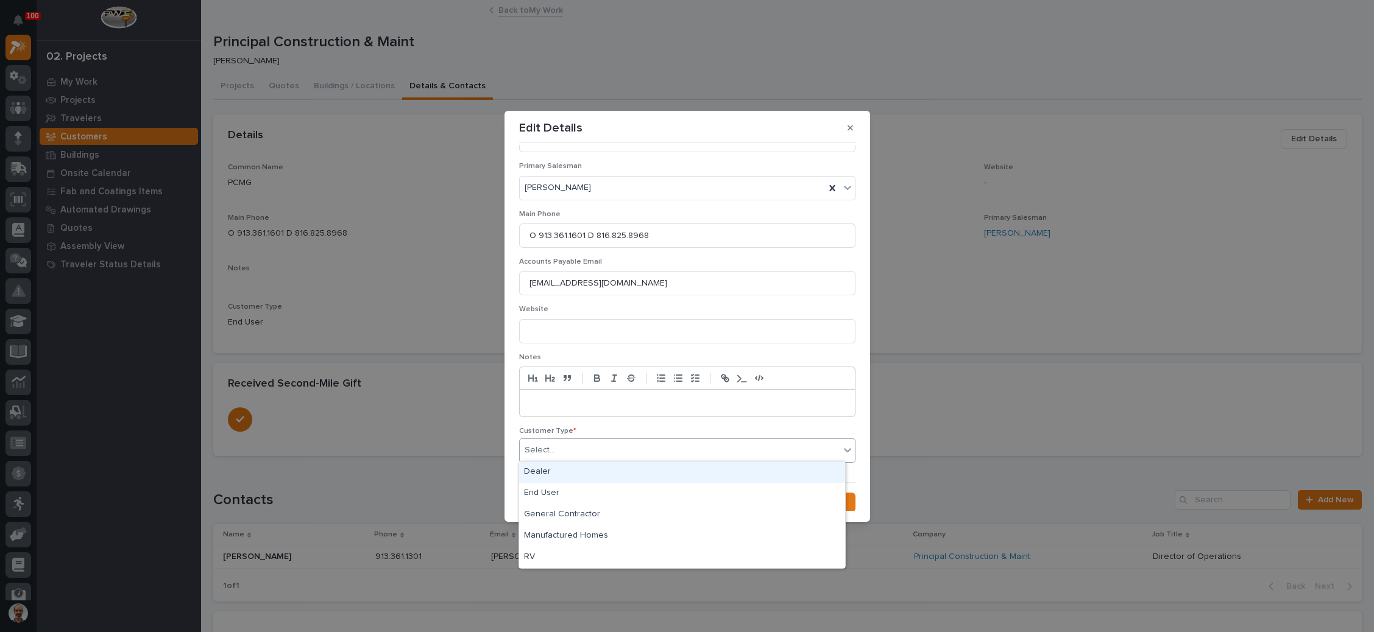  I want to click on div: End User, so click(682, 494).